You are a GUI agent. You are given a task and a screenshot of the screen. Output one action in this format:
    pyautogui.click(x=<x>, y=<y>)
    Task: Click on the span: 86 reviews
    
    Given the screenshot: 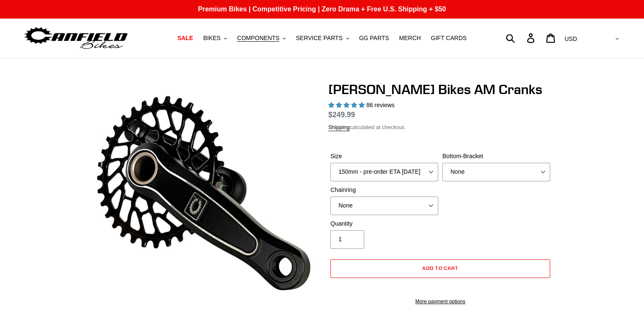 What is the action you would take?
    pyautogui.click(x=380, y=105)
    